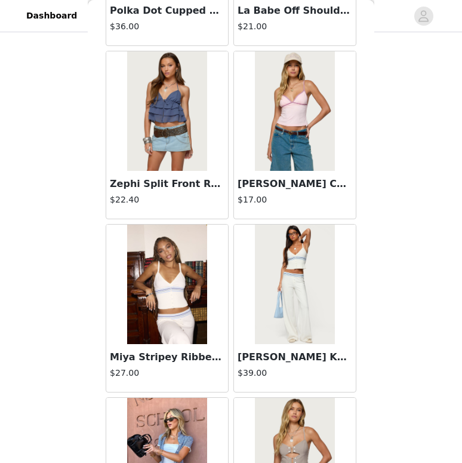 This screenshot has width=462, height=463. What do you see at coordinates (167, 184) in the screenshot?
I see `h3: Zephi Split Front Ruffled Top` at bounding box center [167, 184].